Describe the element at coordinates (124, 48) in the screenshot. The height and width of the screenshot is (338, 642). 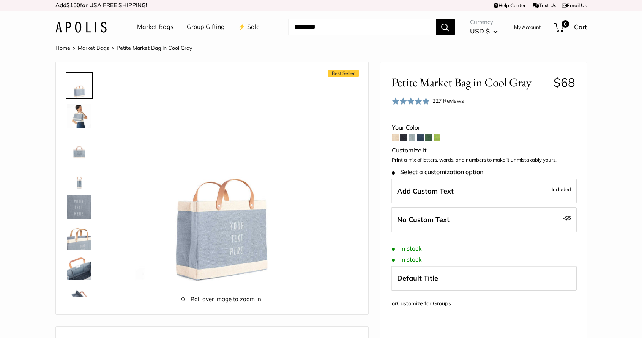
I see `nav: Breadcrumb` at that location.